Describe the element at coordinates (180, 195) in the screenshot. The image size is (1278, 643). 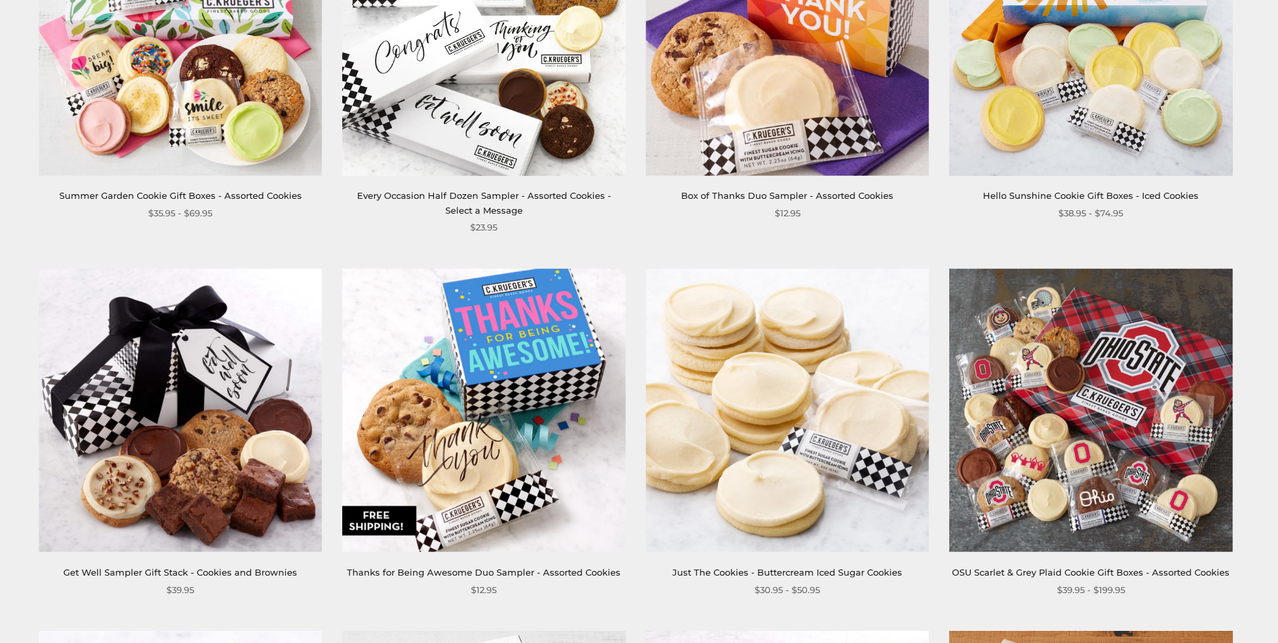
I see `a: Summer Garden Cookie Gift Boxes - Assorted Cookies` at that location.